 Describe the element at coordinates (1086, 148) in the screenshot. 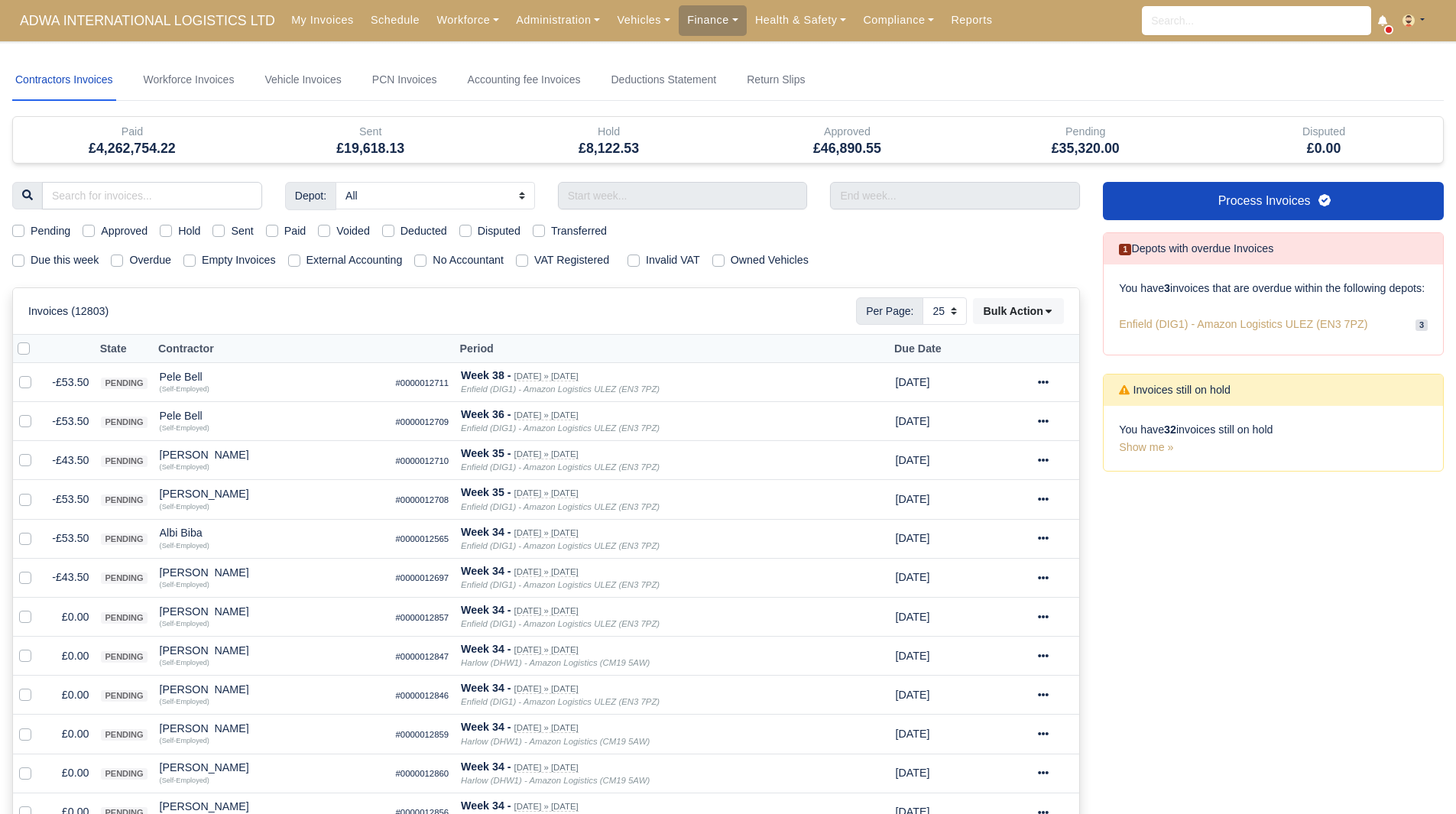

I see `h5: £35,320.00` at that location.